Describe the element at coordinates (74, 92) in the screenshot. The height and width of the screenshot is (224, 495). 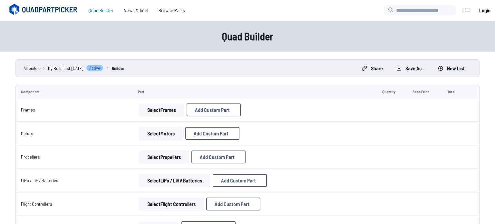
I see `td: Component` at that location.